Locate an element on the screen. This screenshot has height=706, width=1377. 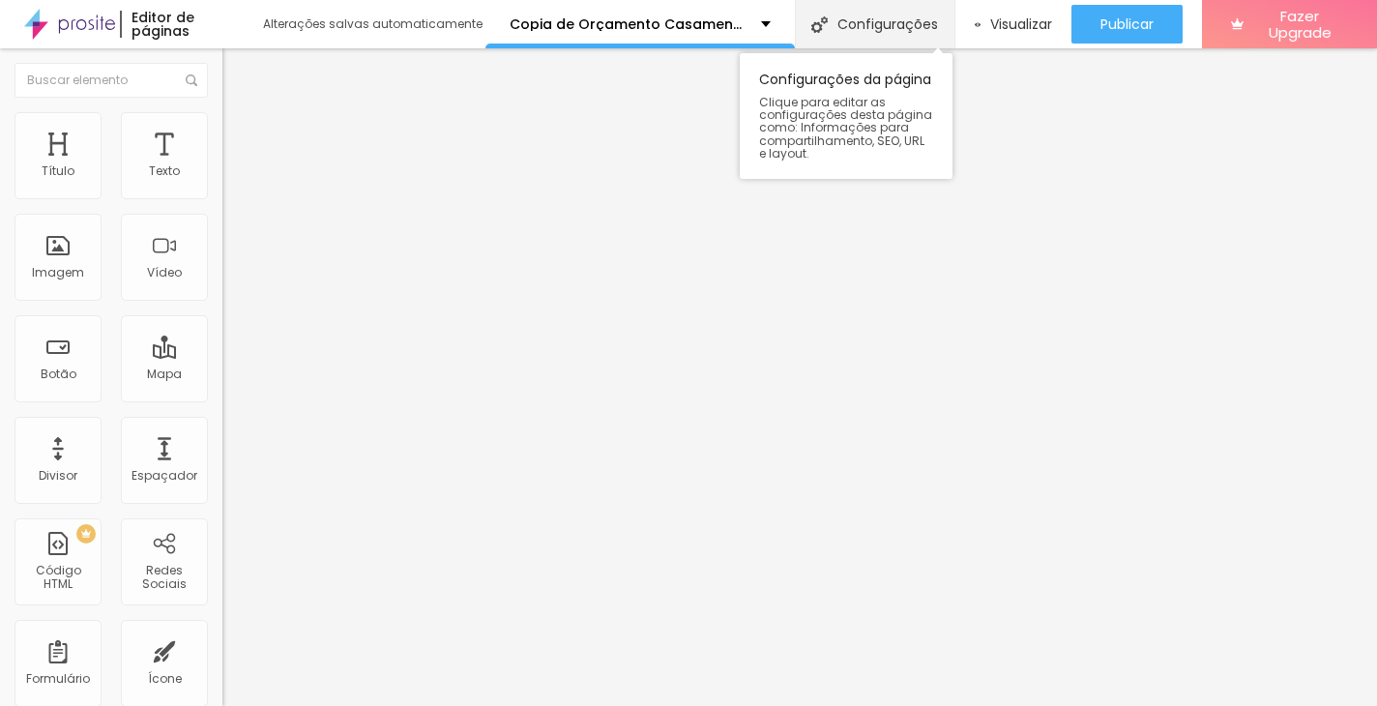
div: Configurações da página is located at coordinates (846, 116).